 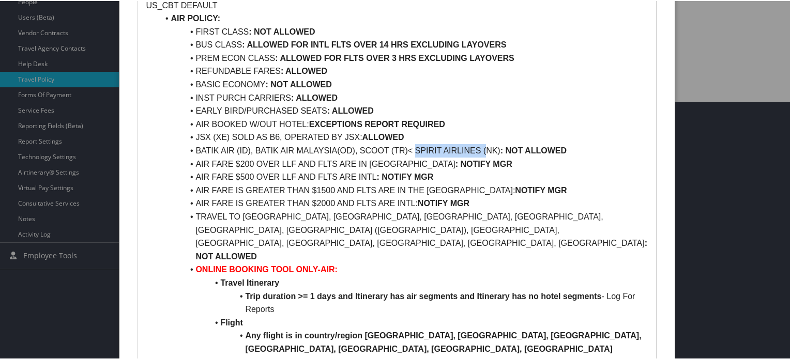 What do you see at coordinates (403, 97) in the screenshot?
I see `li: INST PURCH CARRIERS` at bounding box center [403, 97].